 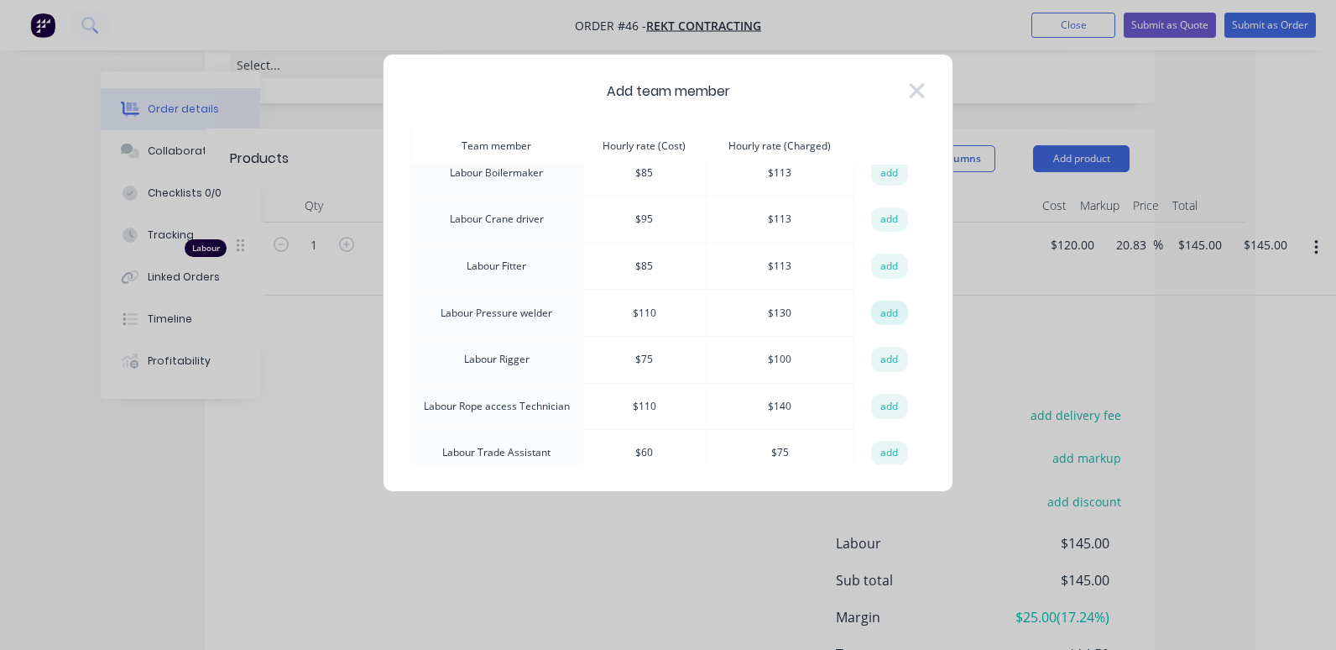 What do you see at coordinates (644, 146) in the screenshot?
I see `th: Hourly rate (Cost)` at bounding box center [644, 146].